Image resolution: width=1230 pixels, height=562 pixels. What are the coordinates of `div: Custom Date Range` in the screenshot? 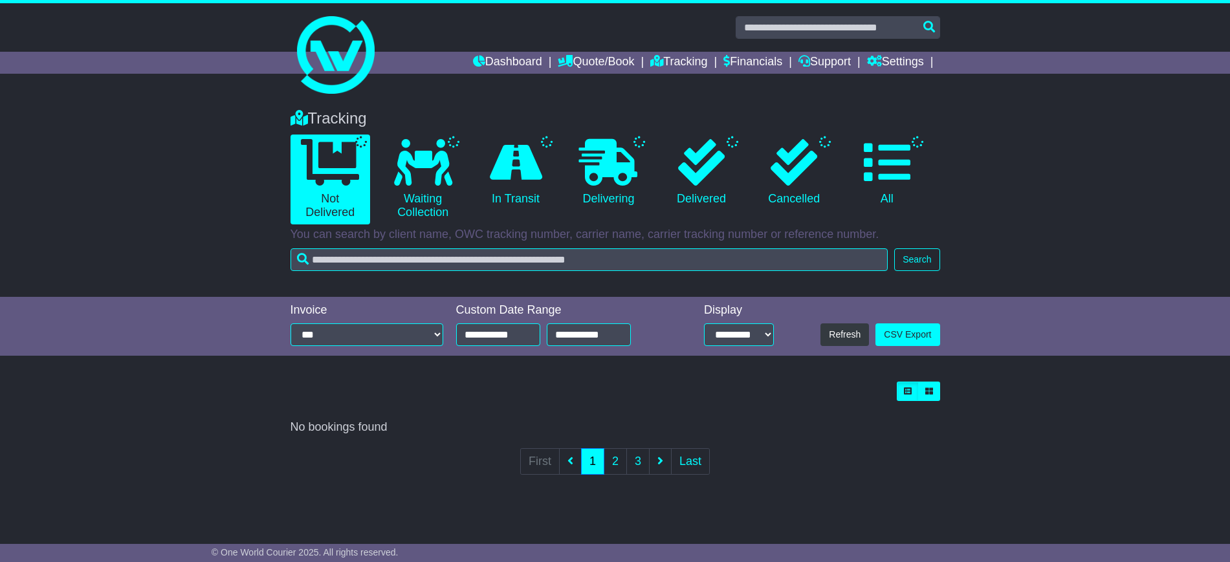 It's located at (560, 311).